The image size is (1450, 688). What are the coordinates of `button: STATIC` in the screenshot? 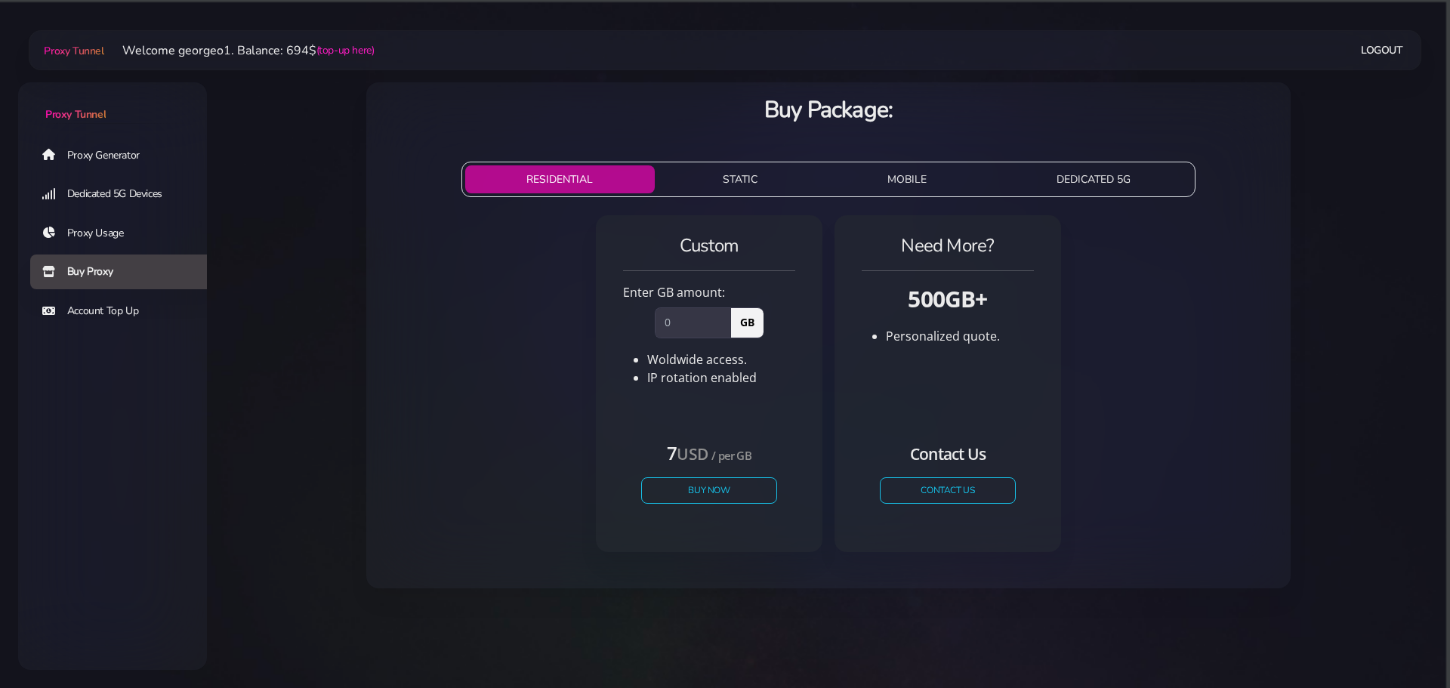 It's located at (740, 179).